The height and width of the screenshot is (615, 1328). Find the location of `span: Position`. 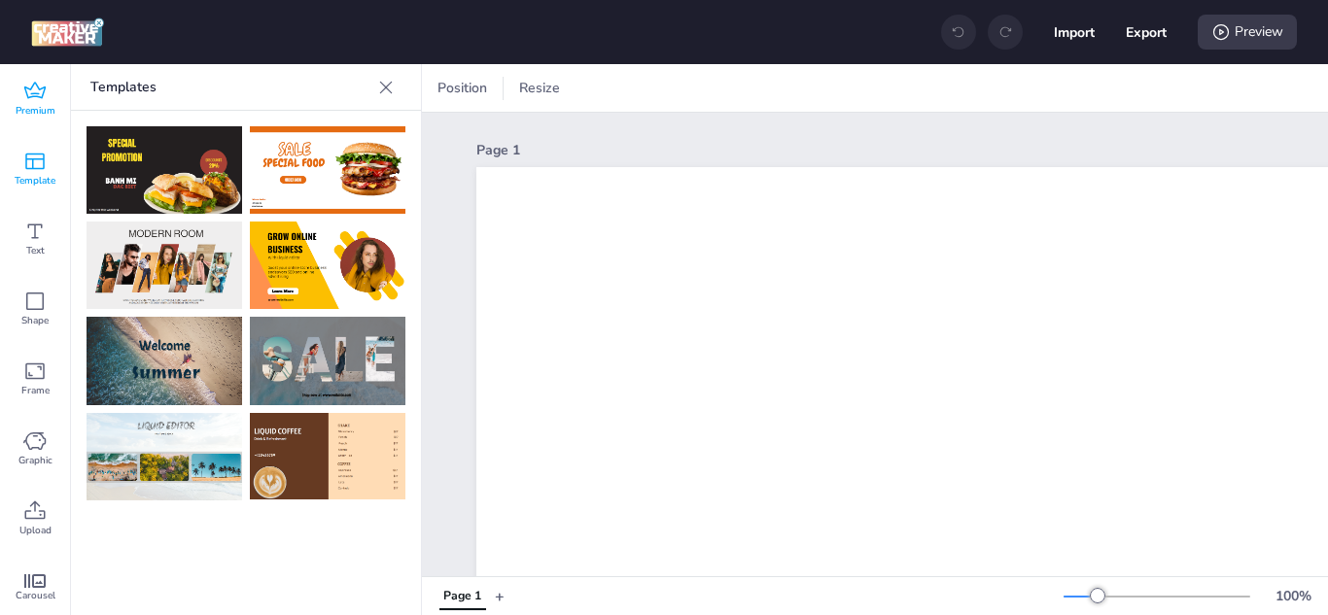

span: Position is located at coordinates (462, 87).